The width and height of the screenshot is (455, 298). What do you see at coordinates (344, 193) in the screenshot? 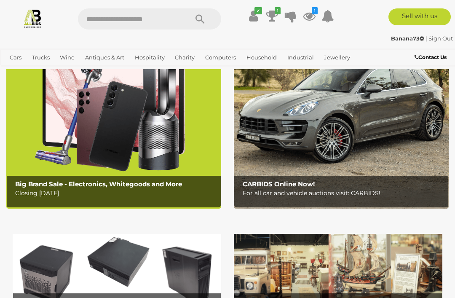
I see `p: For all car and vehicle auctions visit: CARBIDS!` at bounding box center [344, 193].